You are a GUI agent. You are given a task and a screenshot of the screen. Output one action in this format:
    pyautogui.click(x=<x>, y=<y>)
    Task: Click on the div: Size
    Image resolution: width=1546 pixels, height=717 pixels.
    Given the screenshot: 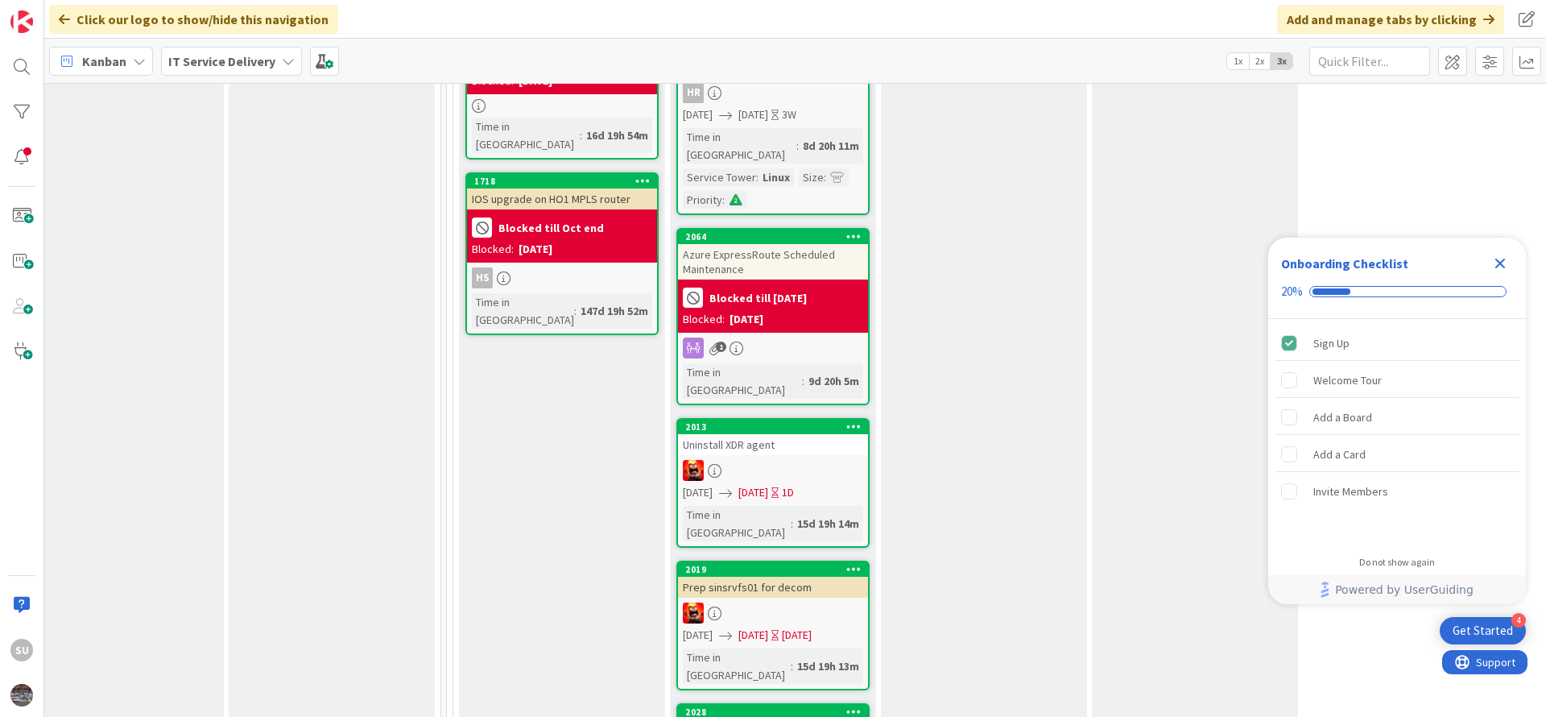 What is the action you would take?
    pyautogui.click(x=811, y=177)
    